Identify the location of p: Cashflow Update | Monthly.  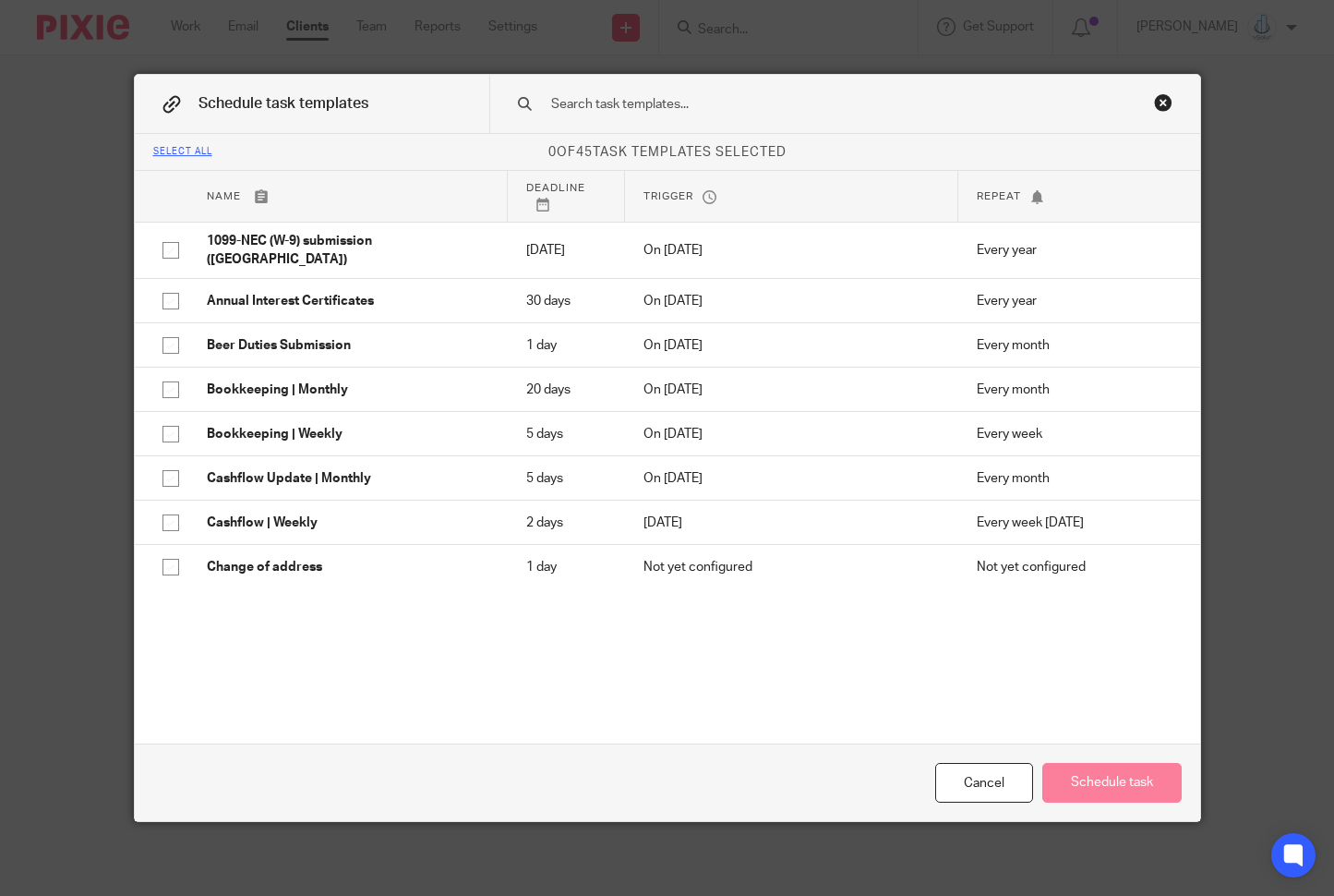
(348, 479).